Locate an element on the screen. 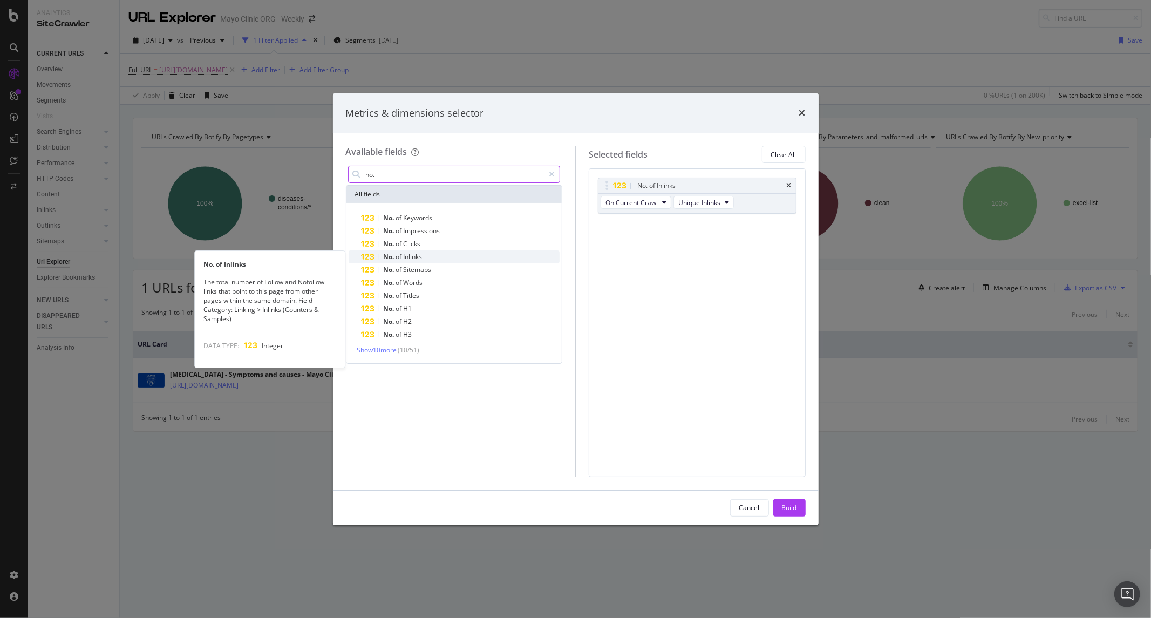  button: Cancel is located at coordinates (750, 508).